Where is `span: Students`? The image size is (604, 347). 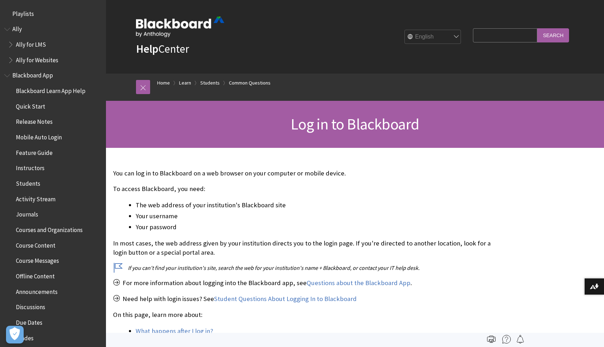 span: Students is located at coordinates (28, 182).